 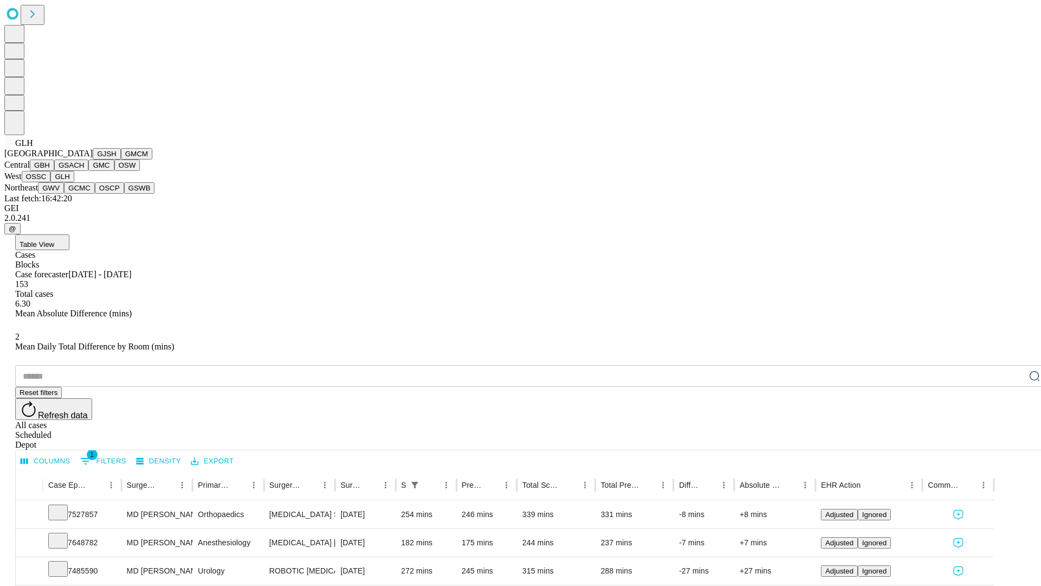 What do you see at coordinates (110, 188) in the screenshot?
I see `button: OSCP` at bounding box center [110, 188].